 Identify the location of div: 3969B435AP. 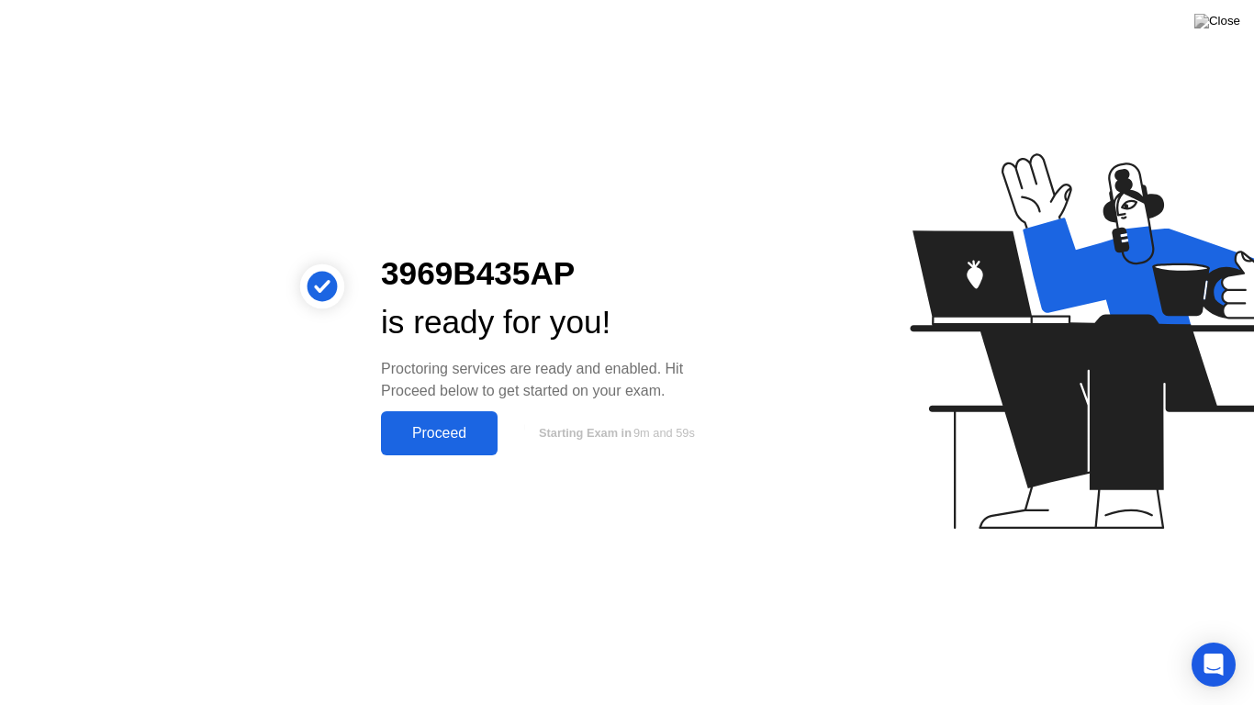
(552, 274).